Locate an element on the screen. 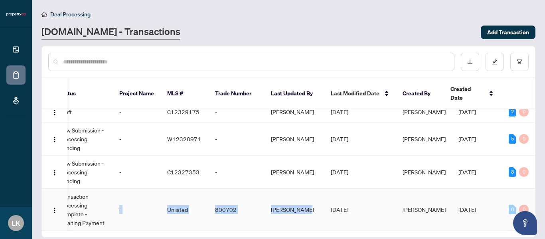 This screenshot has width=545, height=239. td: Draft is located at coordinates (83, 112).